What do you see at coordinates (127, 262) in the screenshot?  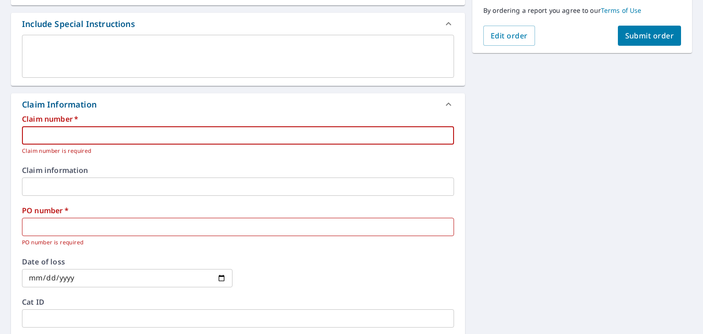 I see `label: Date of loss` at bounding box center [127, 262].